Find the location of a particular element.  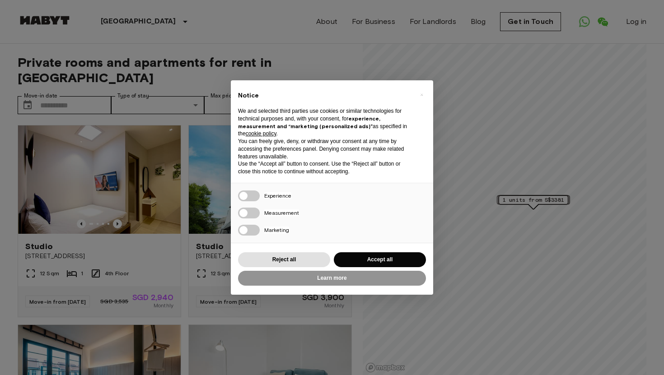

strong: experience, measurement and “marketing (personalized ads)” is located at coordinates (309, 122).